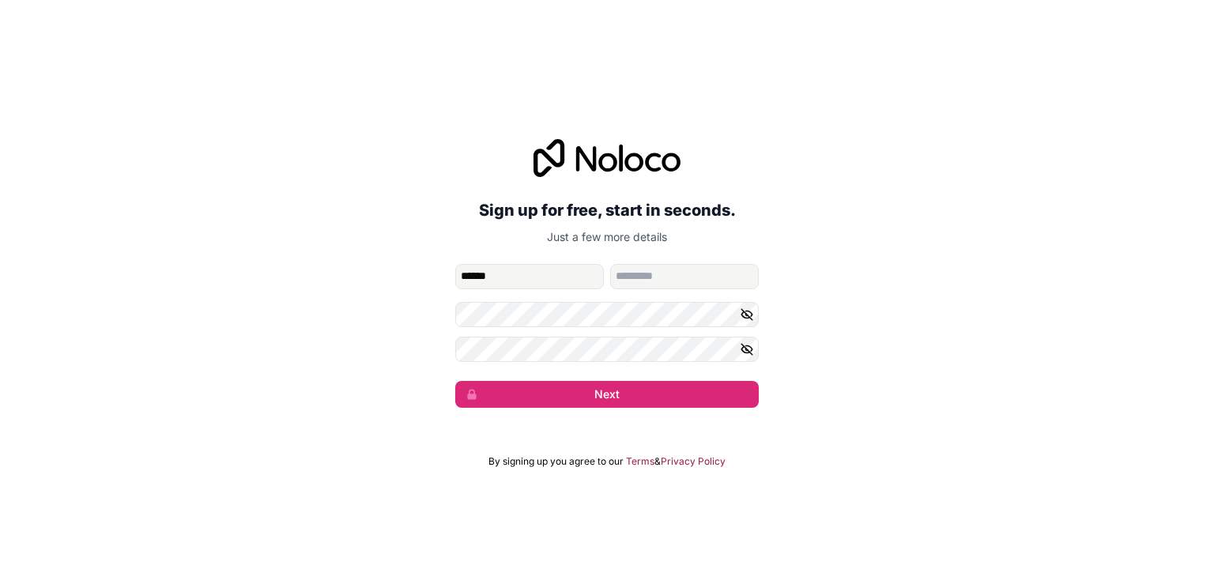 Image resolution: width=1214 pixels, height=584 pixels. Describe the element at coordinates (640, 462) in the screenshot. I see `a: Terms` at that location.